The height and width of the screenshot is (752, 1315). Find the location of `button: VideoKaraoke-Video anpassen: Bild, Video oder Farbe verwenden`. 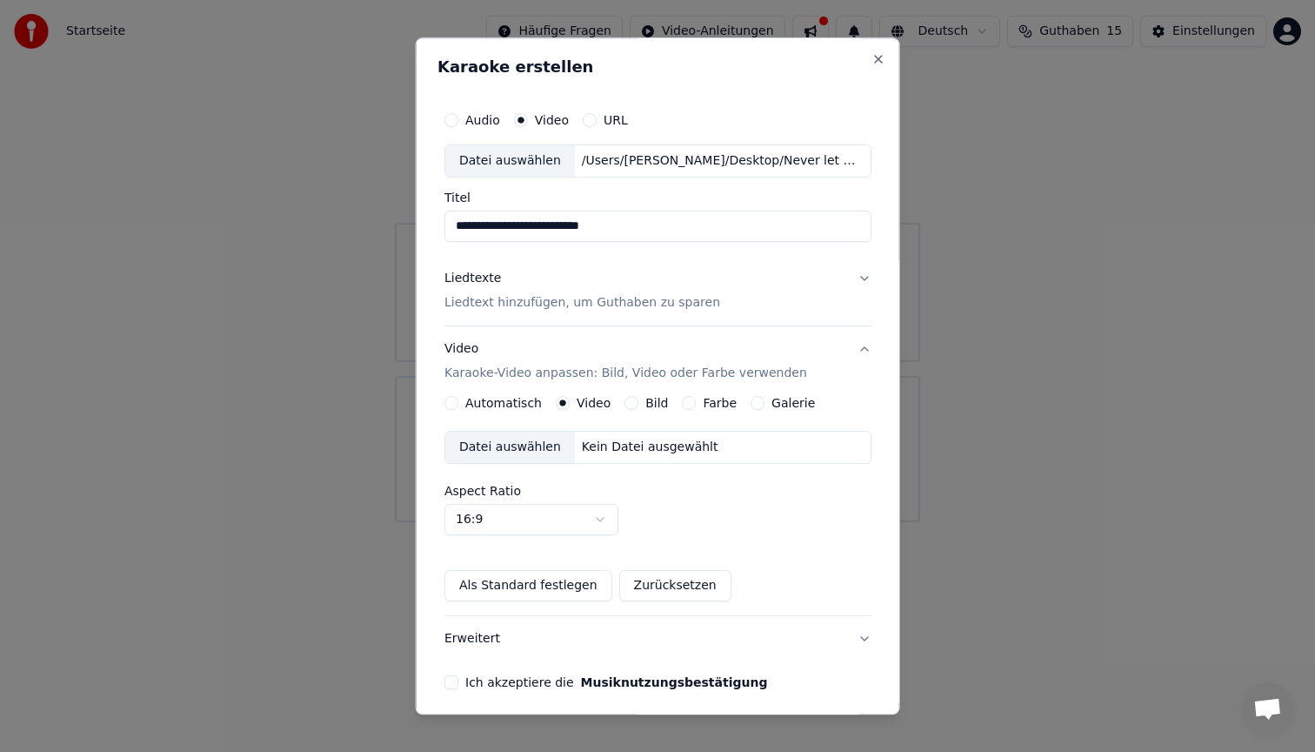

button: VideoKaraoke-Video anpassen: Bild, Video oder Farbe verwenden is located at coordinates (658, 361).